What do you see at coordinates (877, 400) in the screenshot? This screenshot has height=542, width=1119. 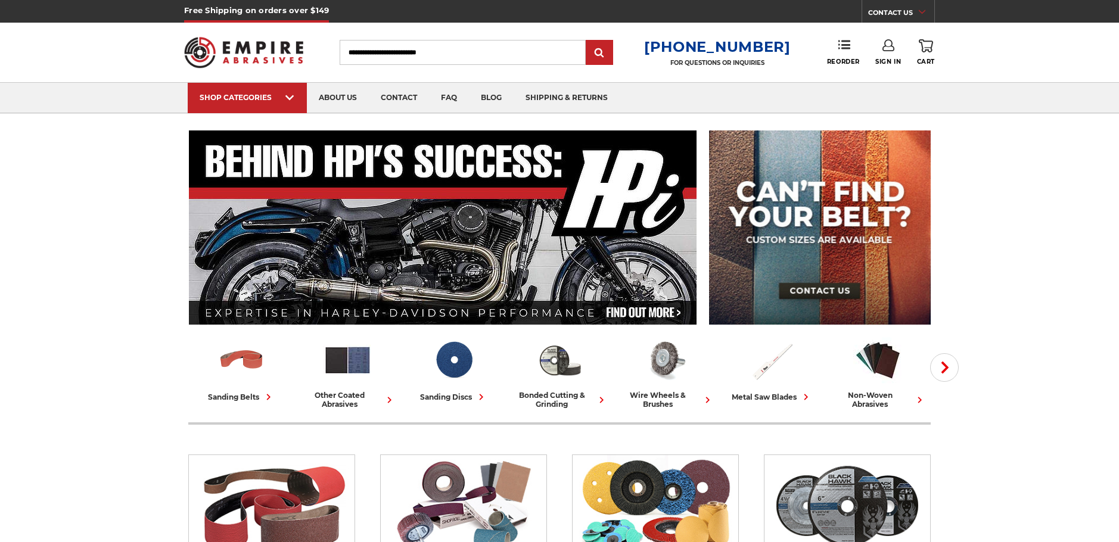 I see `div: non-woven abrasives` at bounding box center [877, 400].